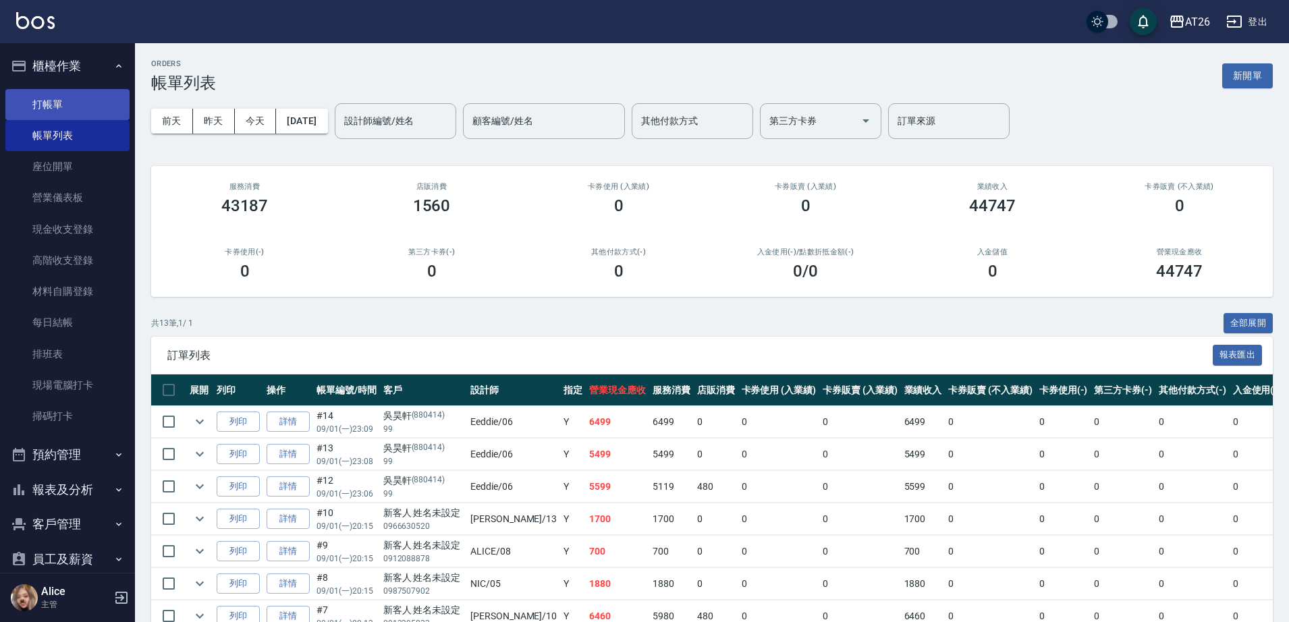 This screenshot has height=622, width=1289. Describe the element at coordinates (1179, 186) in the screenshot. I see `h2: 卡券販賣 (不入業績)` at that location.